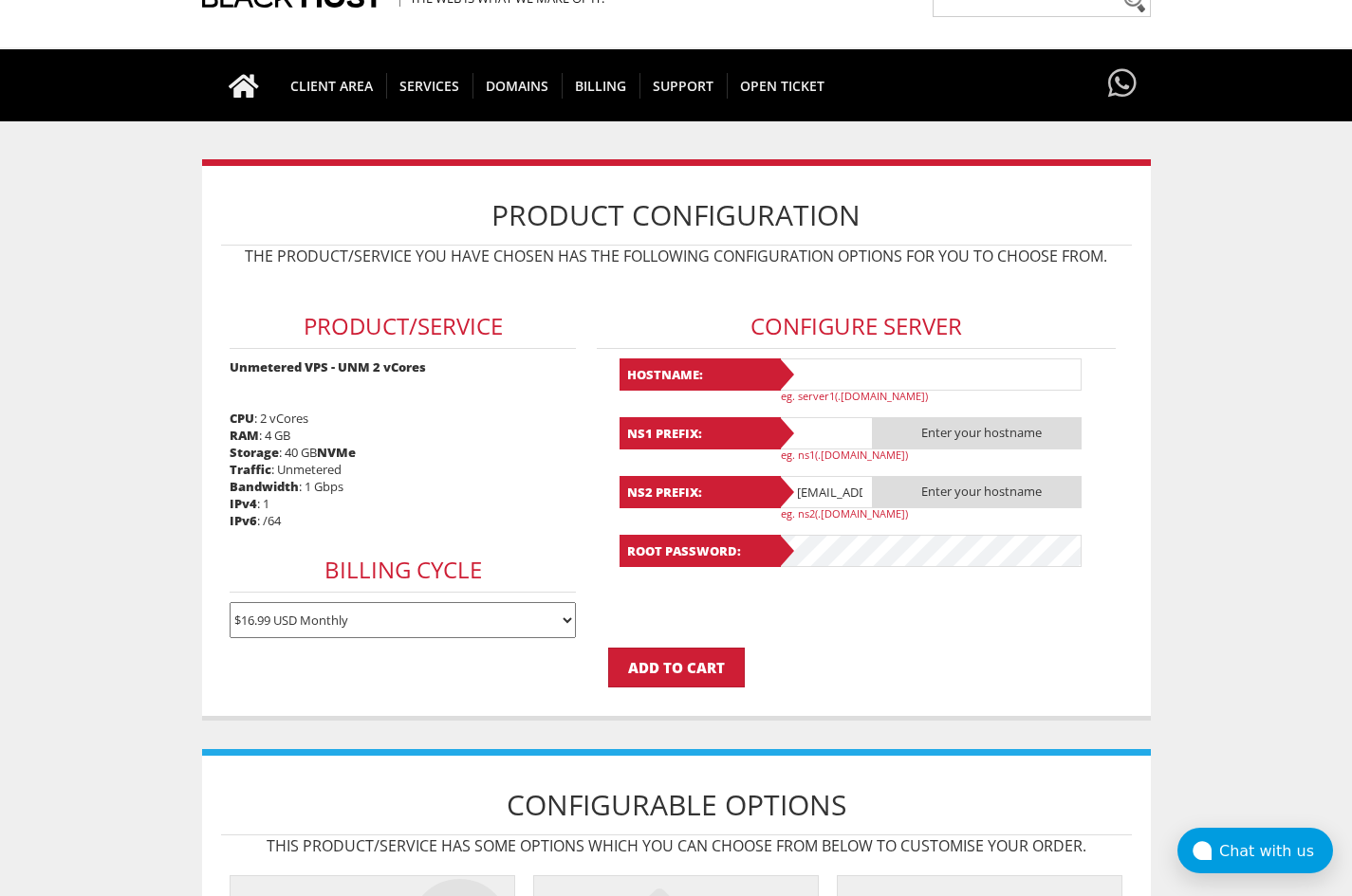 This screenshot has height=896, width=1352. I want to click on span: Billing, so click(601, 86).